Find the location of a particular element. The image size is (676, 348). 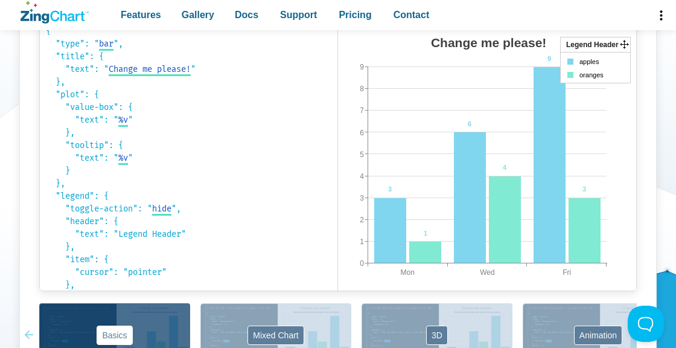

code: { "type": " ", "title": { "text": " " }, "plot": { "value-box": { "text": " " }, "tooltip": { "te... is located at coordinates (188, 155).